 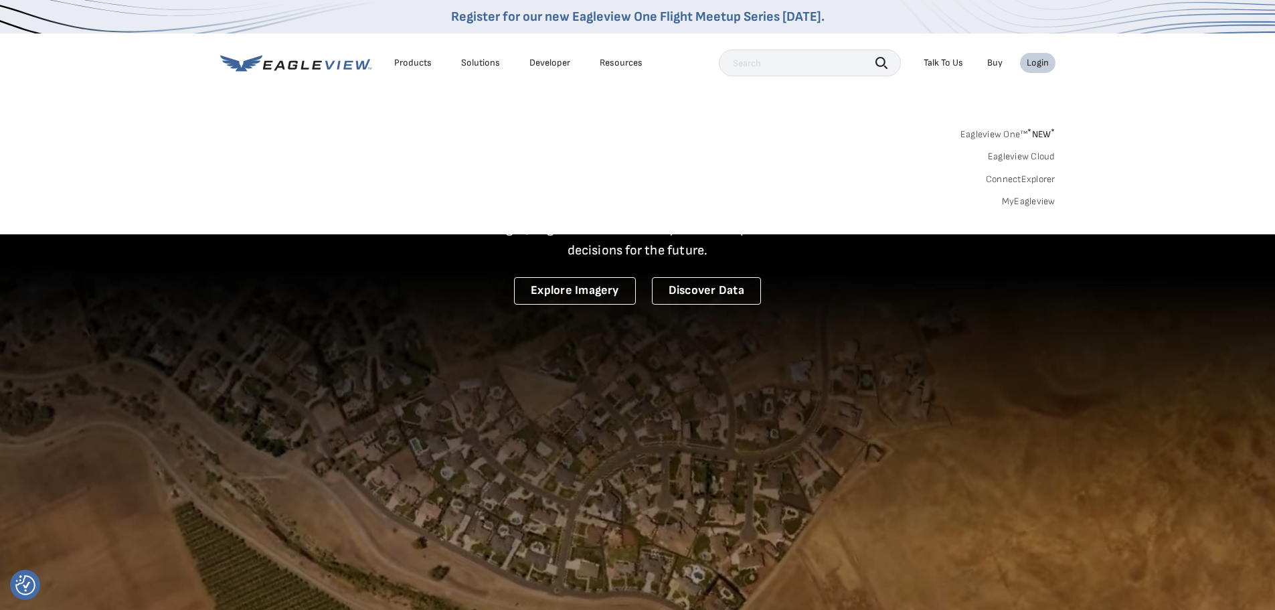 What do you see at coordinates (621, 63) in the screenshot?
I see `div: Resources` at bounding box center [621, 63].